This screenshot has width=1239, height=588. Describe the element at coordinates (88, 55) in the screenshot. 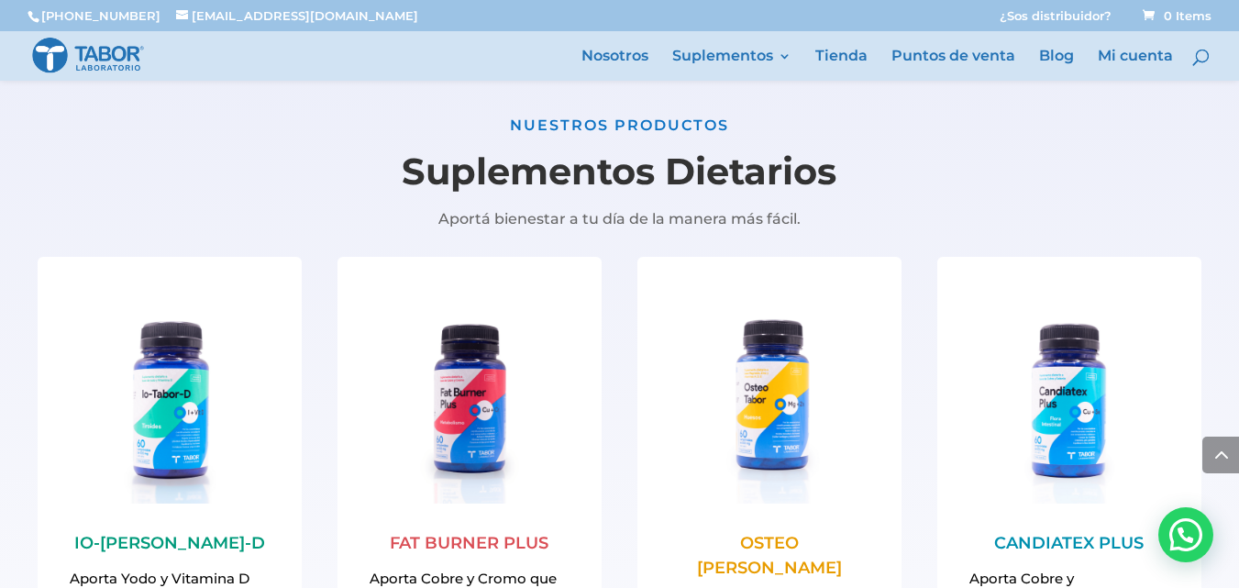

I see `img: Laboratorio Tabor` at that location.